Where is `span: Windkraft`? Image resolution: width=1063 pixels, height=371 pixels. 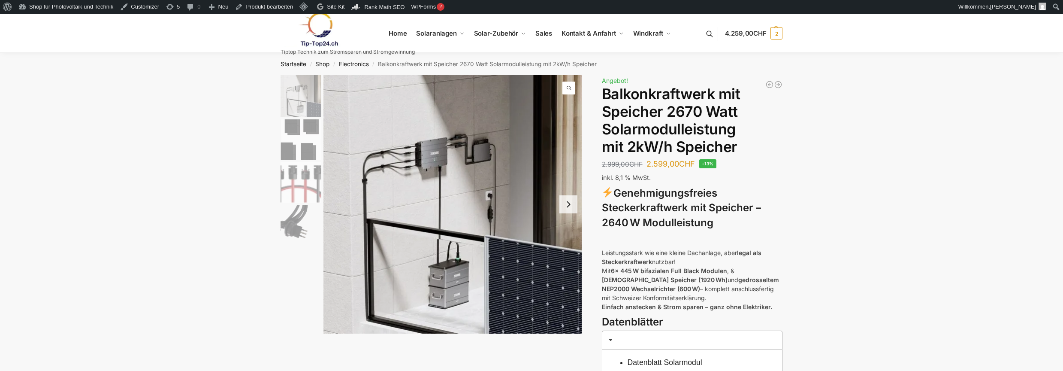 span: Windkraft is located at coordinates (648, 33).